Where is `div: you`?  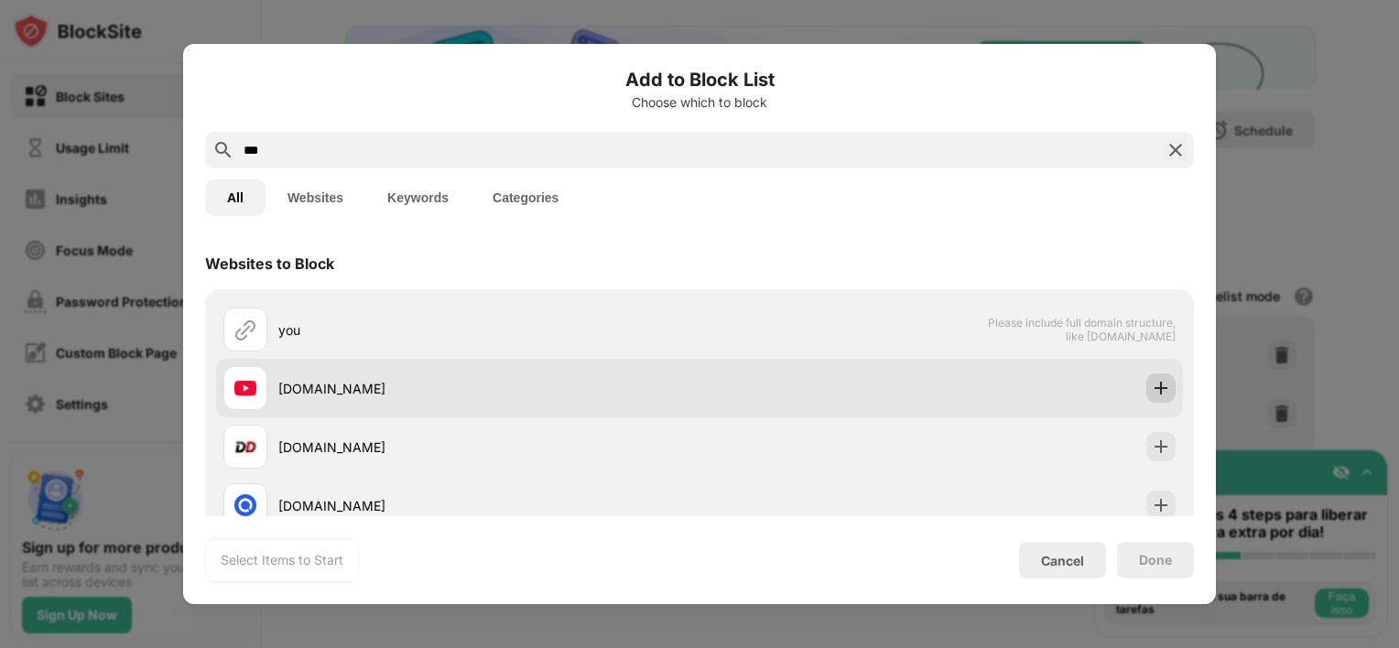 div: you is located at coordinates (489, 329).